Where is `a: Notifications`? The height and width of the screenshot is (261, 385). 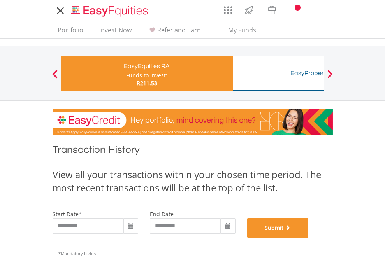
a: Notifications is located at coordinates (293, 10).